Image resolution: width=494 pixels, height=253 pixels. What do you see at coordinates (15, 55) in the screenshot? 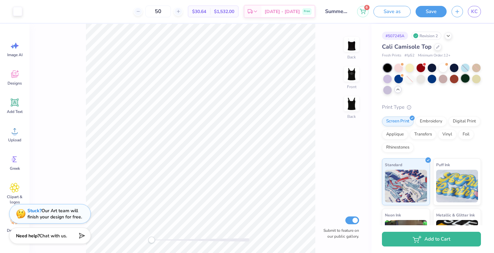
I see `span: Image AI` at bounding box center [15, 55].